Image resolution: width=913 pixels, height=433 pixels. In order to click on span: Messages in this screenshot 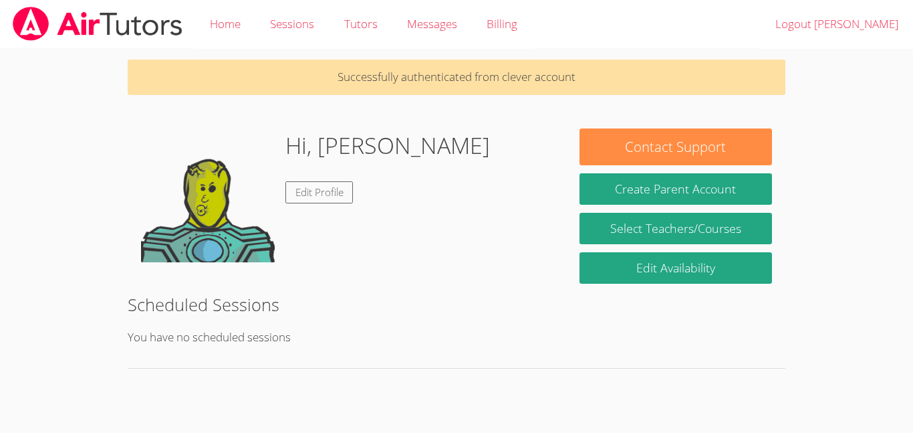, I will do `click(432, 23)`.